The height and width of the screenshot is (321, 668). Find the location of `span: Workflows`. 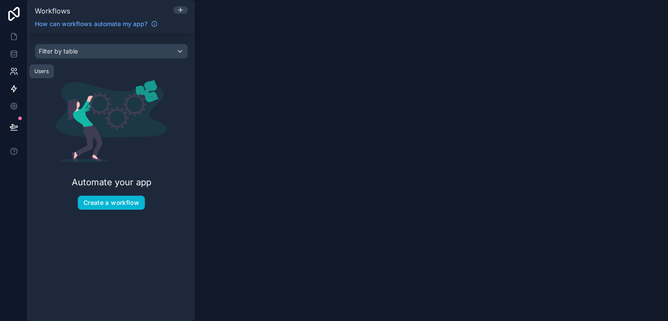

span: Workflows is located at coordinates (52, 11).